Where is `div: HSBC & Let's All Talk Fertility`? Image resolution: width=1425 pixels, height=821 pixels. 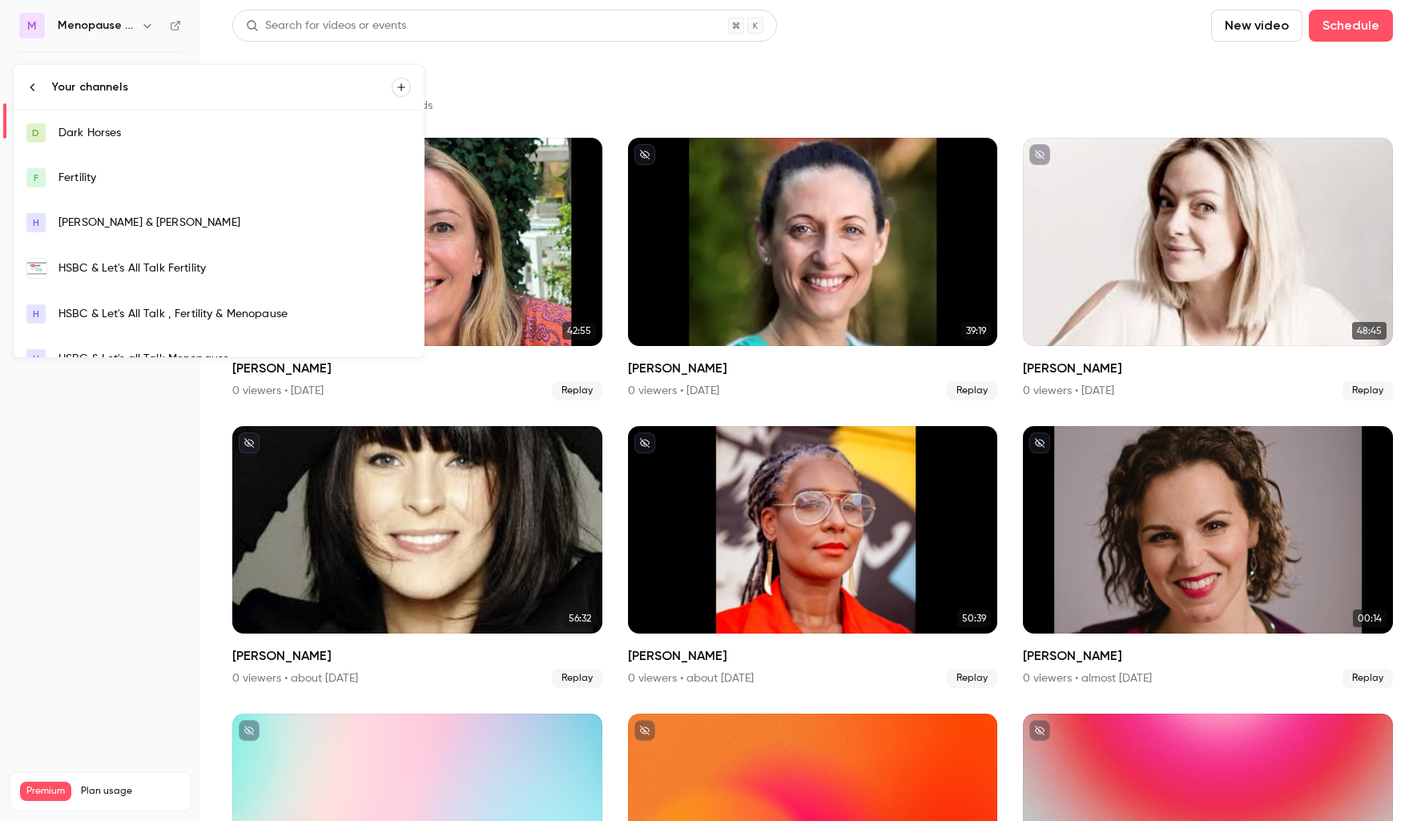
div: HSBC & Let's All Talk Fertility is located at coordinates (235, 268).